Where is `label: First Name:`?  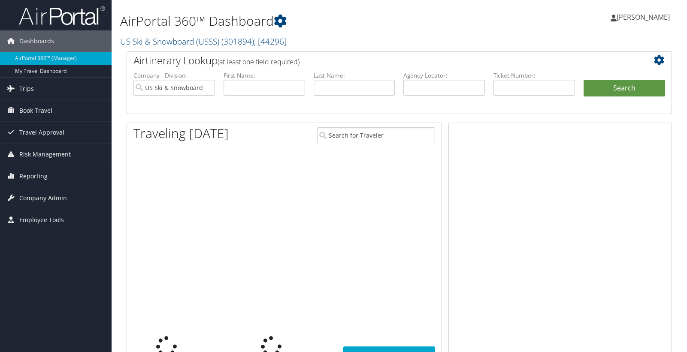
label: First Name: is located at coordinates (264, 76).